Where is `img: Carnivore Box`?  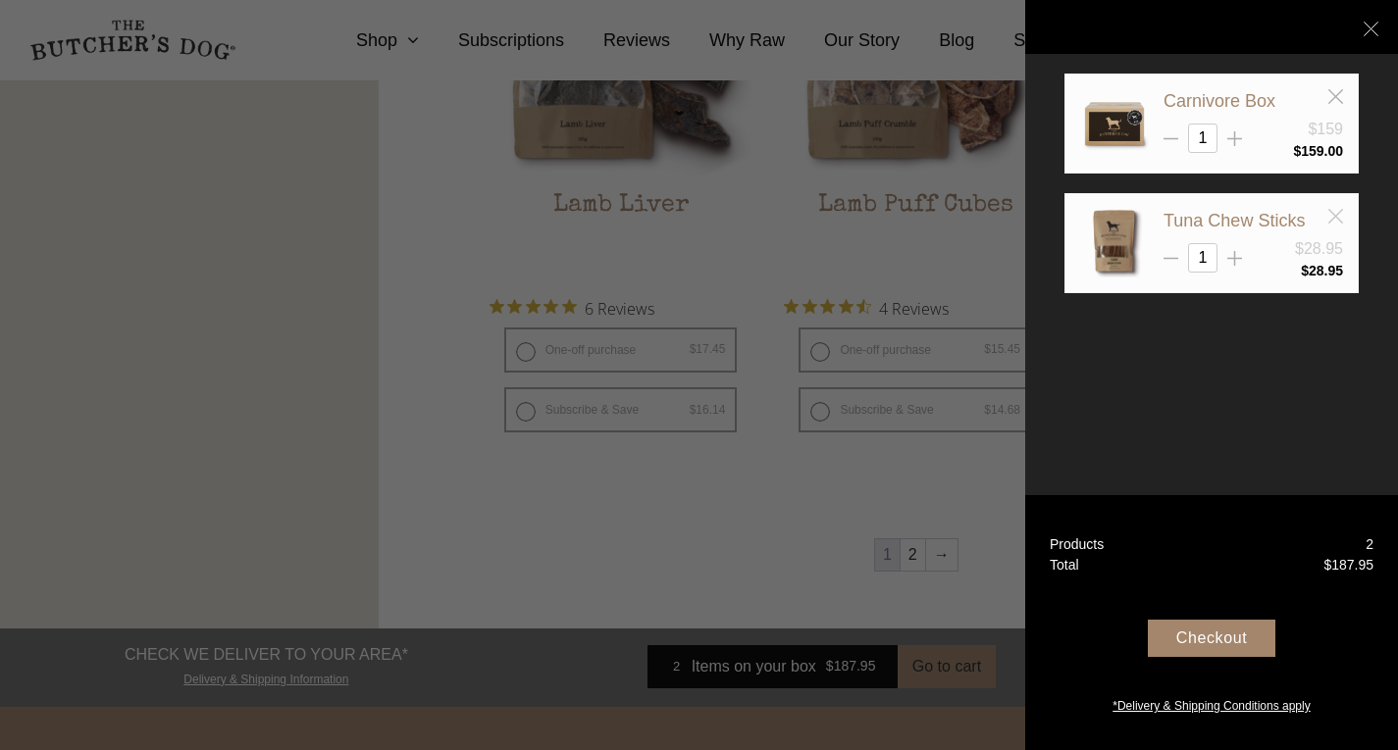
img: Carnivore Box is located at coordinates (1114, 124).